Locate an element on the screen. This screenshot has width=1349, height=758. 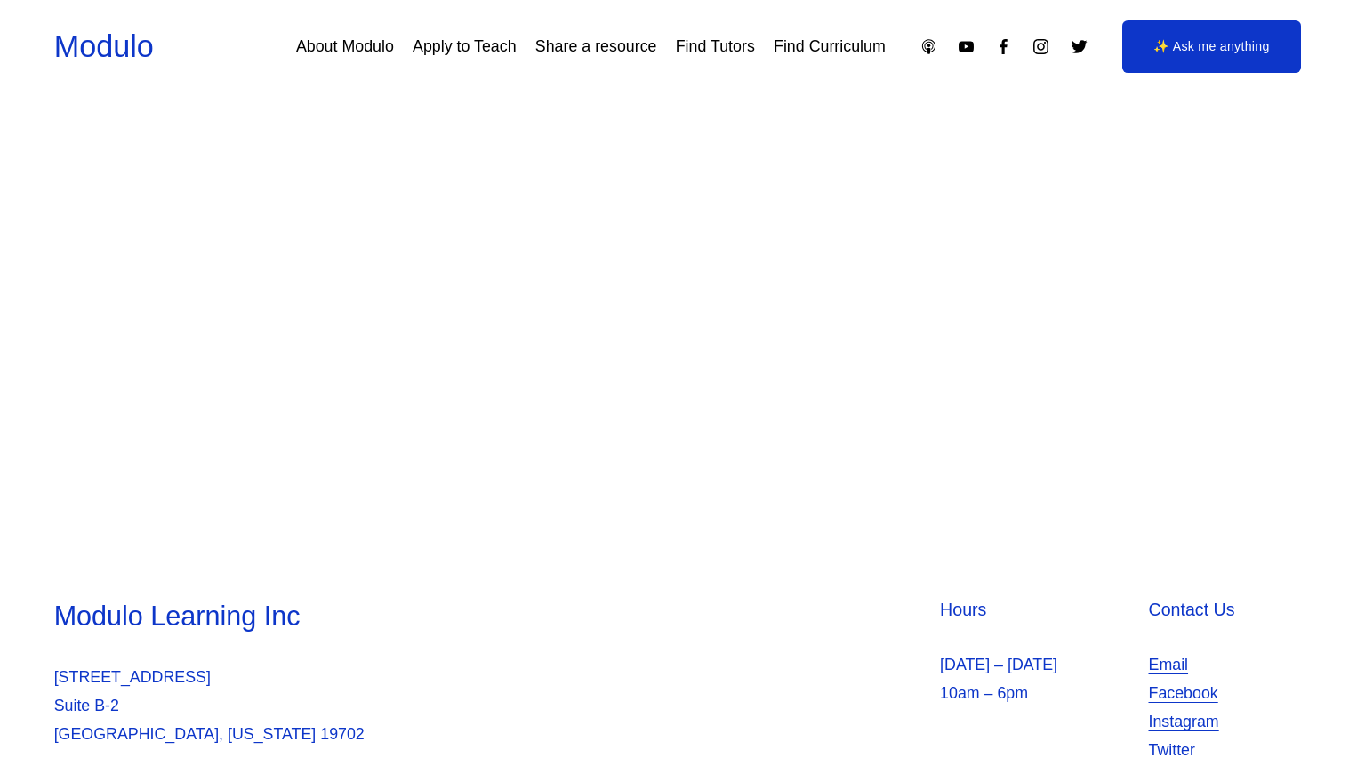
a: YouTube is located at coordinates (966, 46).